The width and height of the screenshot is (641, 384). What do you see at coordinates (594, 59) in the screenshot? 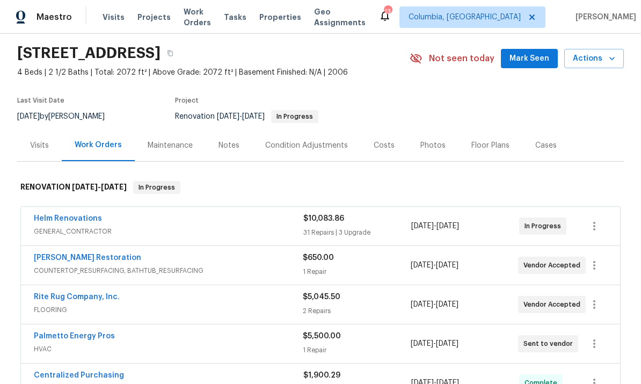
I see `button: Actions` at bounding box center [594, 59].